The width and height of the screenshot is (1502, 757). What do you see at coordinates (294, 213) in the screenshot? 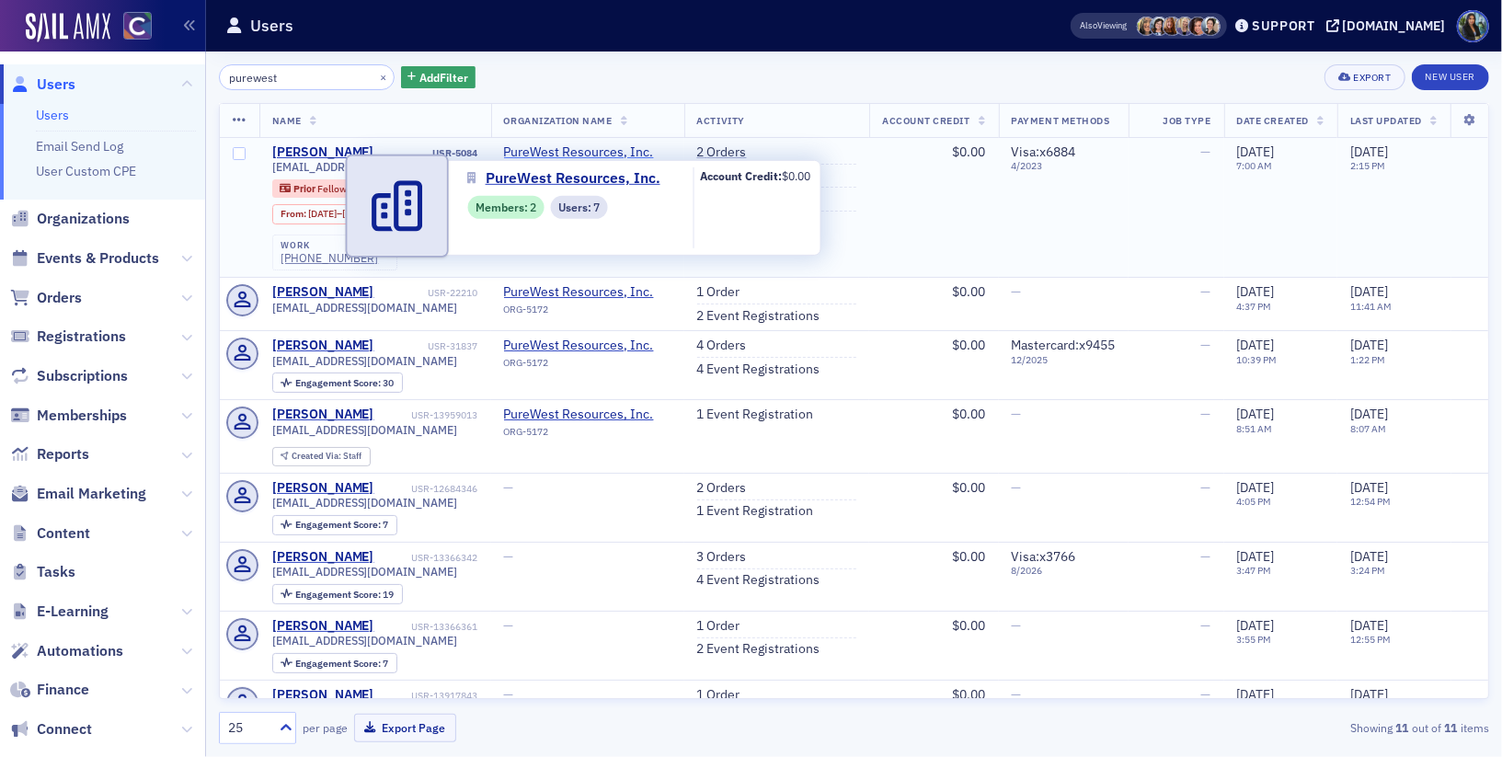
I see `span: From :` at bounding box center [294, 213].